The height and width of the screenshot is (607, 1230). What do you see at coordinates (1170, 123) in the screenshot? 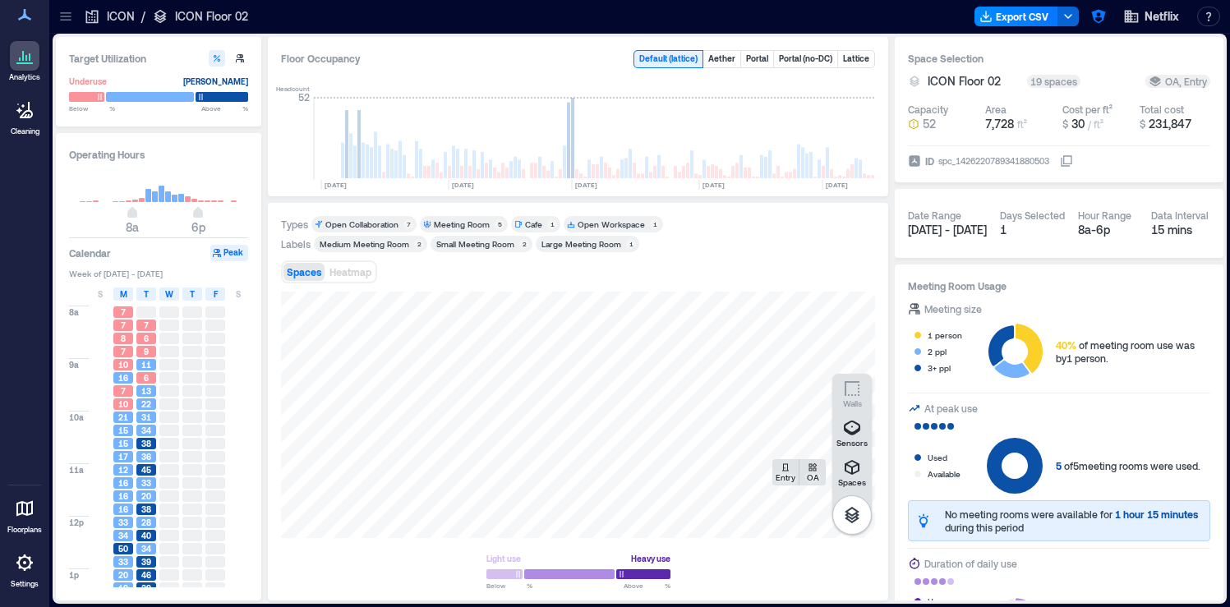
I see `span: 231,847` at bounding box center [1170, 123].